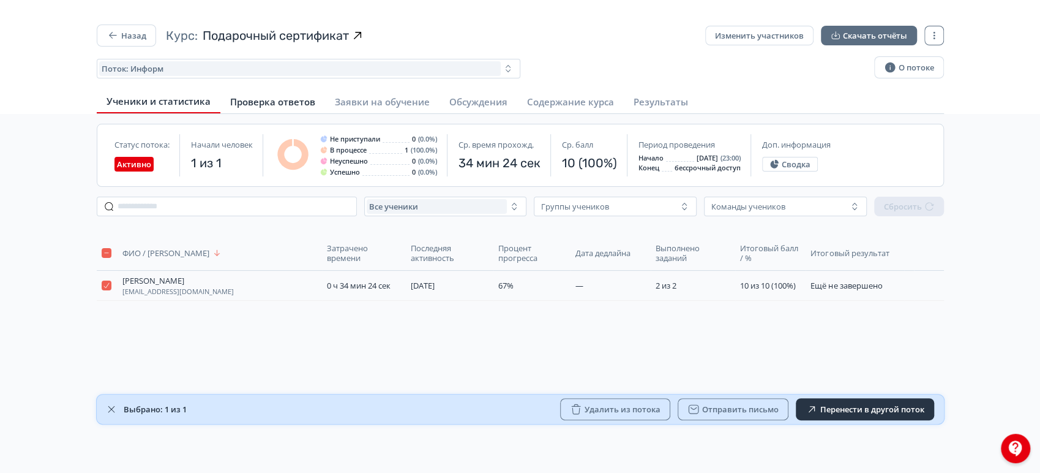 This screenshot has height=473, width=1040. I want to click on span: 10 (100%), so click(589, 163).